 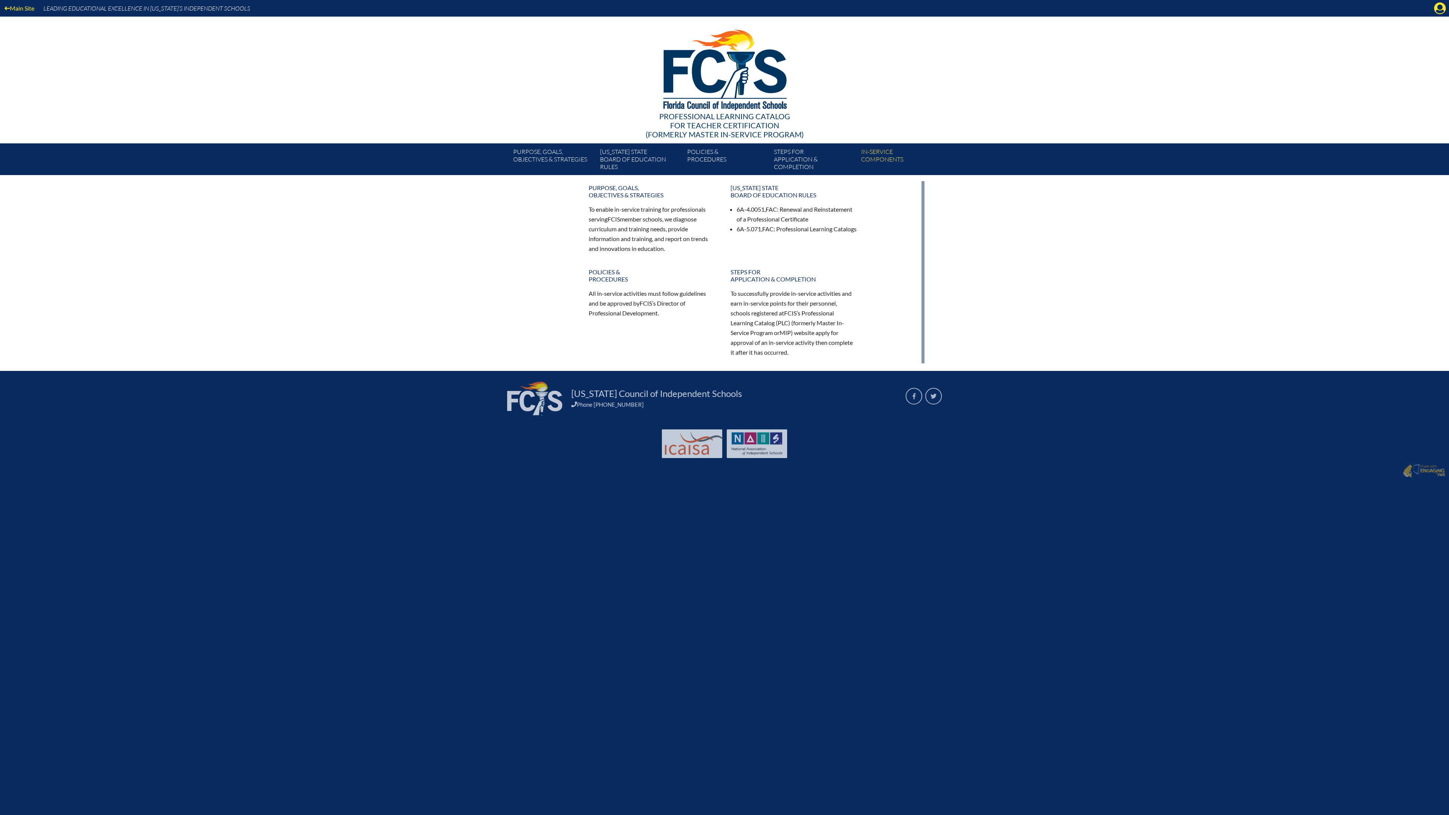 What do you see at coordinates (797, 229) in the screenshot?
I see `li: 6A-5.071, : Professional Learning Catalogs` at bounding box center [797, 229].